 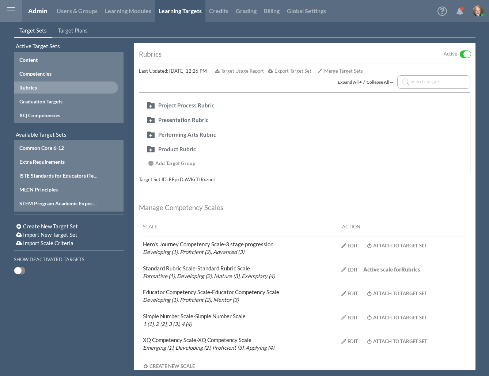 What do you see at coordinates (209, 276) in the screenshot?
I see `em: Formative (1), Developing (2), Mature (3), Exemplary (4)` at bounding box center [209, 276].